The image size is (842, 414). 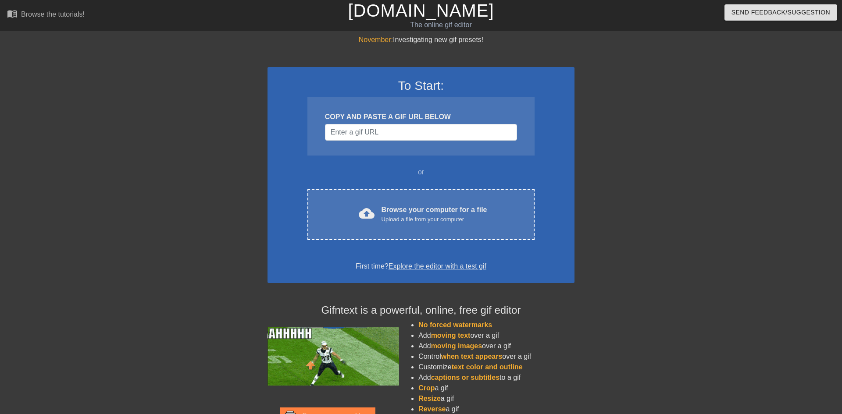 What do you see at coordinates (12, 14) in the screenshot?
I see `span: menu_book` at bounding box center [12, 14].